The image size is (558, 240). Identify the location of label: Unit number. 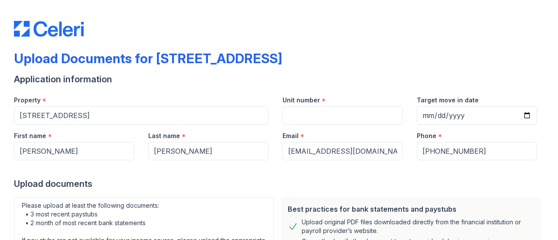
(301, 100).